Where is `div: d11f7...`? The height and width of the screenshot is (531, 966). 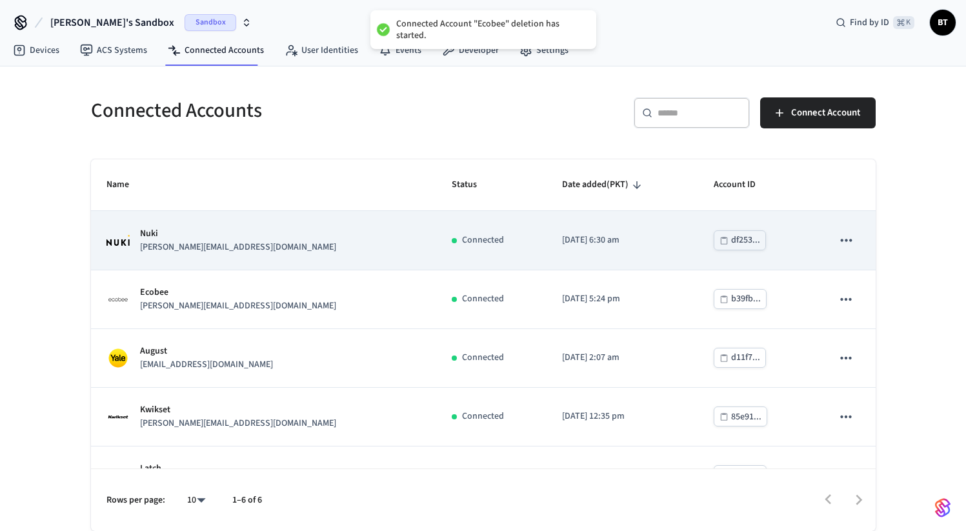 div: d11f7... is located at coordinates (745, 357).